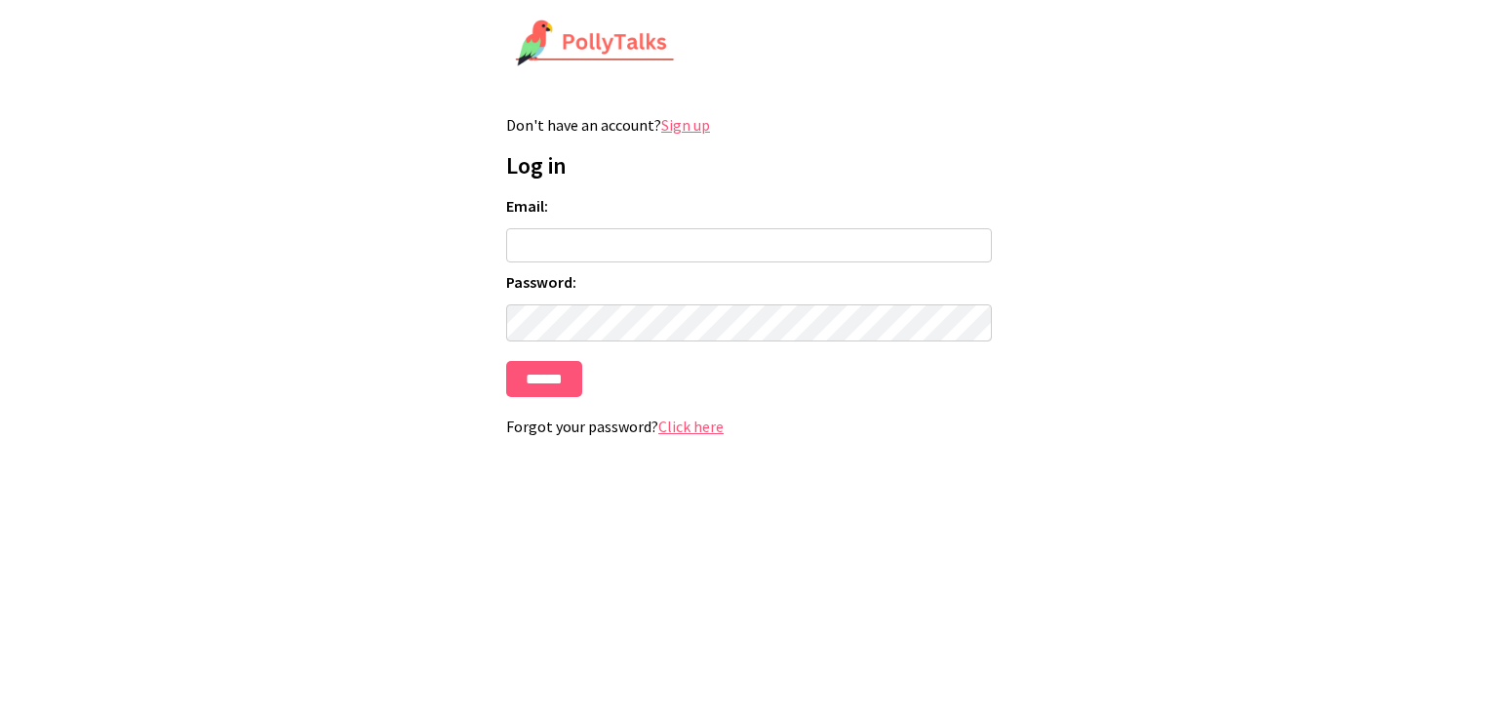 The image size is (1498, 720). Describe the element at coordinates (749, 426) in the screenshot. I see `p: Forgot your password?` at that location.